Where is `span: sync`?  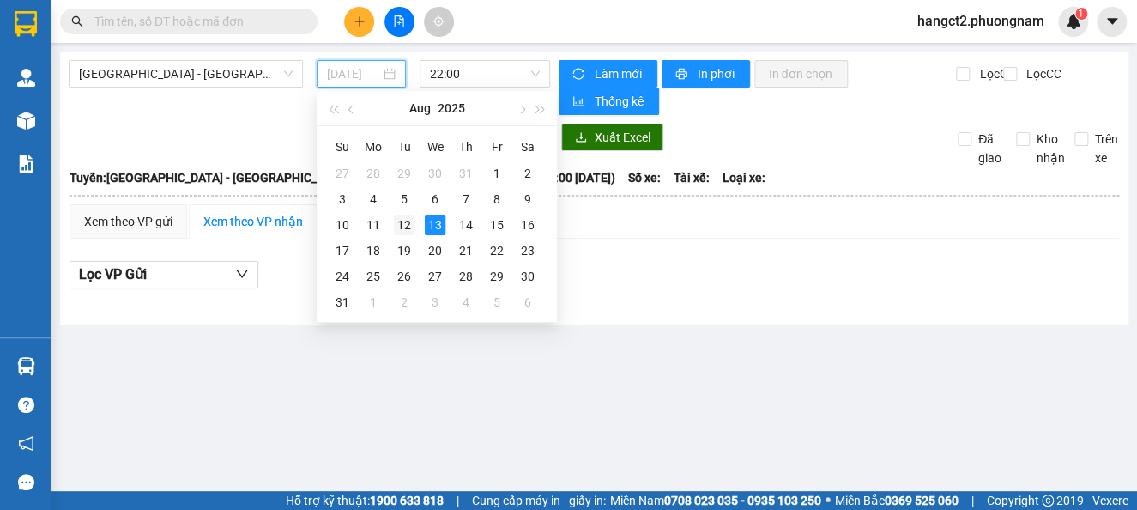 span: sync is located at coordinates (579, 75).